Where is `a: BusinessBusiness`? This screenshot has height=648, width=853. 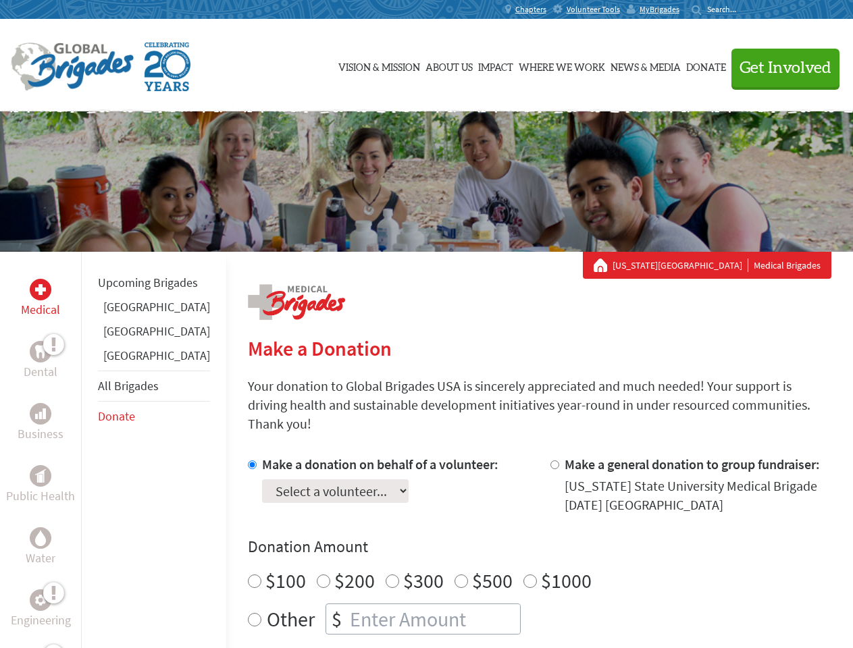 a: BusinessBusiness is located at coordinates (41, 423).